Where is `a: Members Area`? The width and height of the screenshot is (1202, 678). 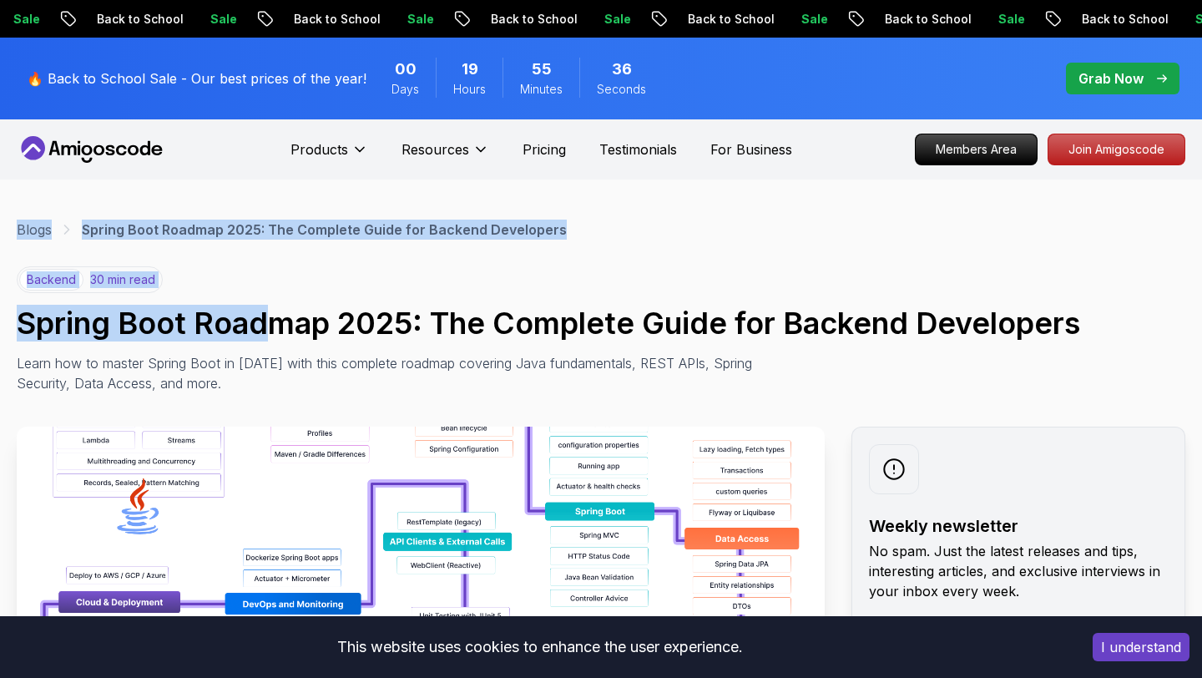
a: Members Area is located at coordinates (975, 149).